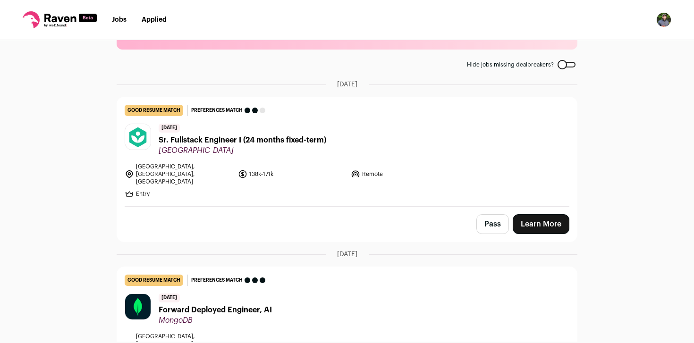  What do you see at coordinates (138, 307) in the screenshot?
I see `img: c5bf07b10918668e1a31cfea1b7e5a4b07ede11153f090b12a787418ee836f43.png` at bounding box center [138, 307].